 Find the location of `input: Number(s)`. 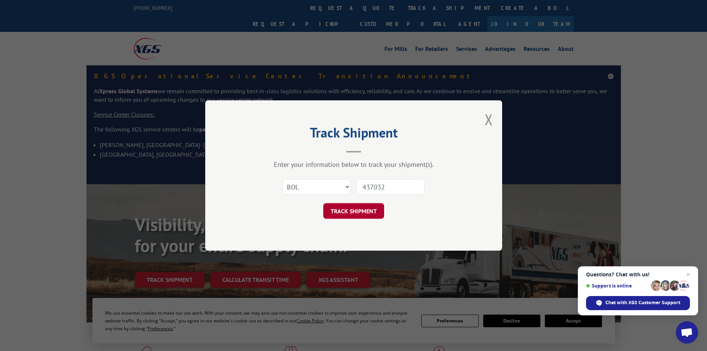

input: Number(s) is located at coordinates (390, 187).